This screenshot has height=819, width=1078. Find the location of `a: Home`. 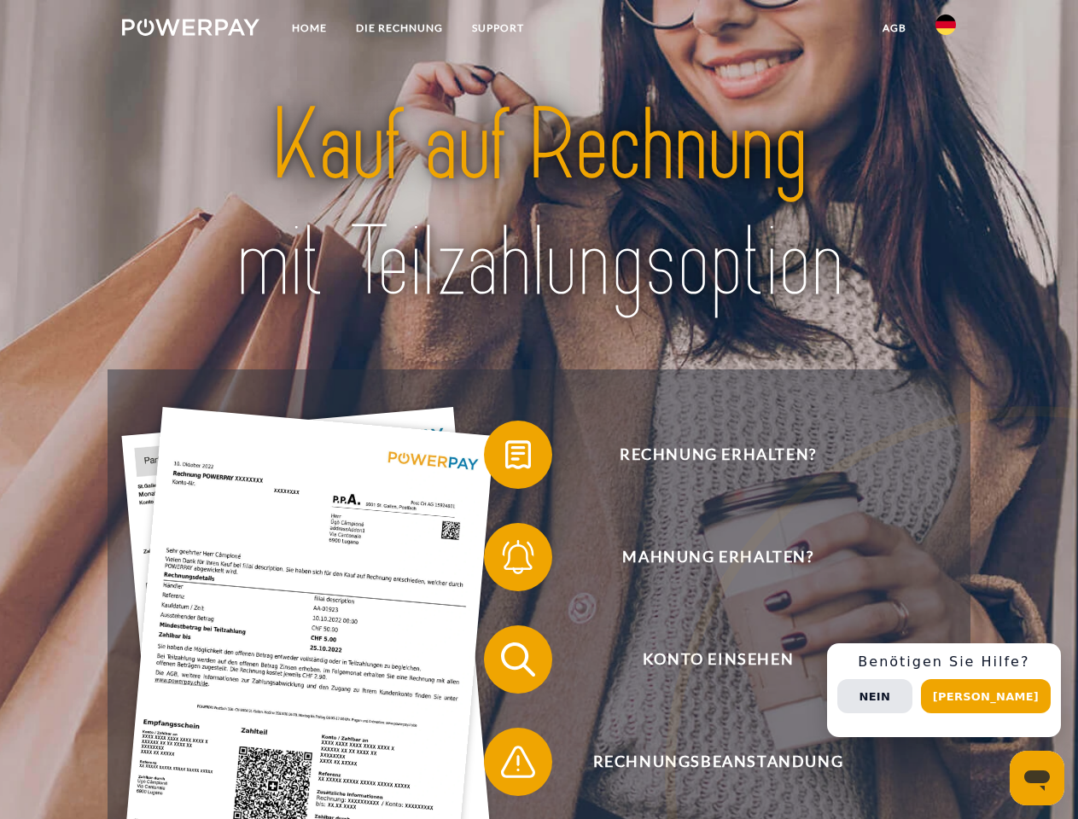

a: Home is located at coordinates (309, 28).